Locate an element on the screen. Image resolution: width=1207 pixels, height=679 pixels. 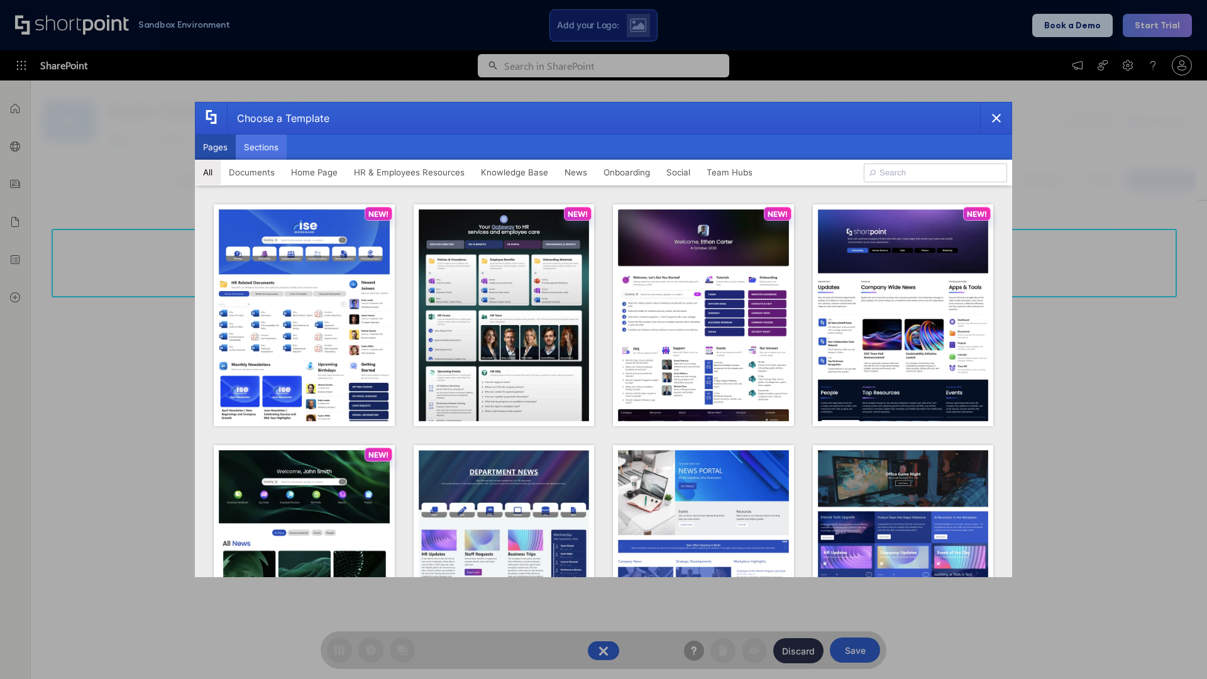
button: Pages is located at coordinates (215, 147).